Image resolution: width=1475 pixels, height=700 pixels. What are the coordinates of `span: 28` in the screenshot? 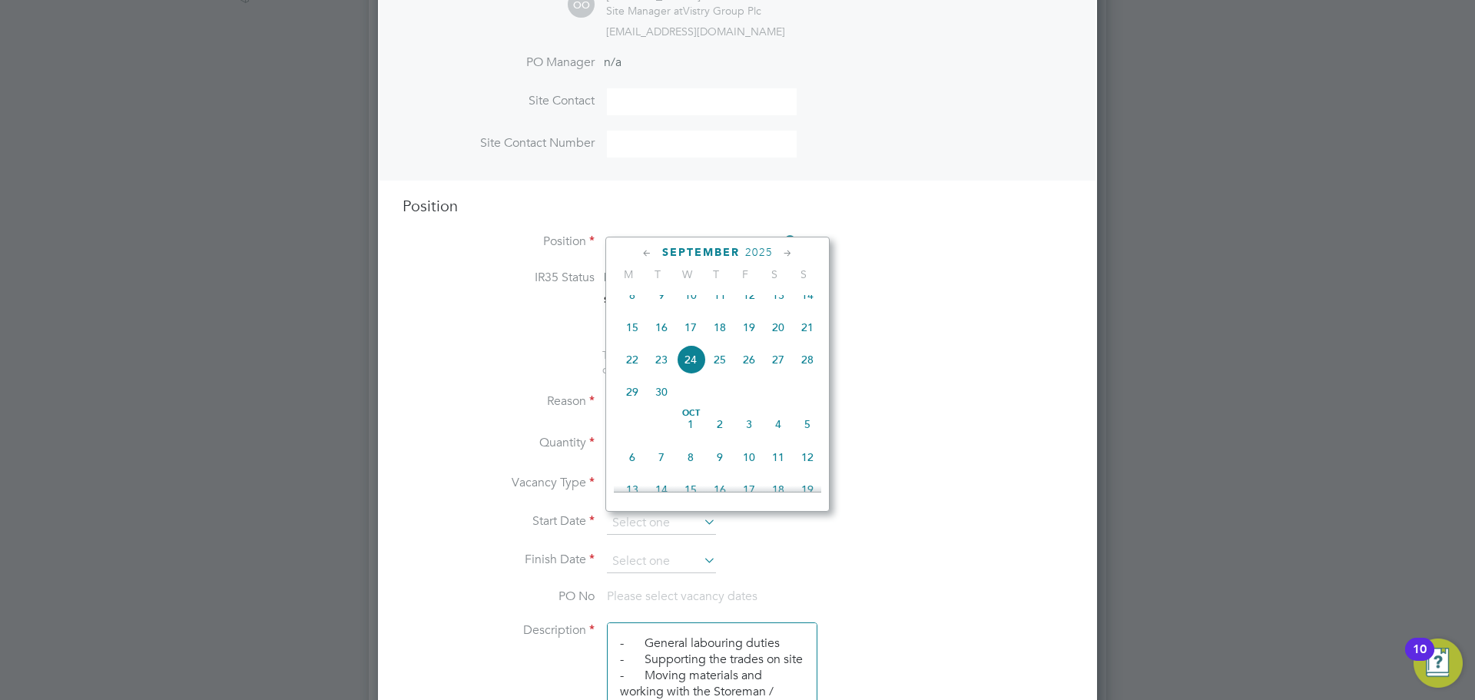 It's located at (807, 359).